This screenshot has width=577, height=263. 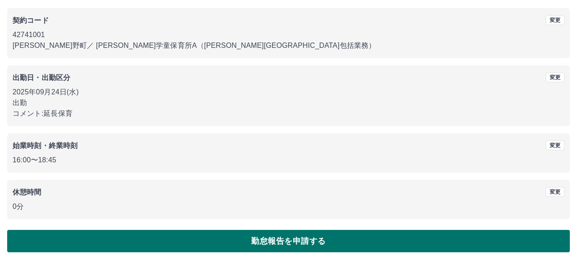 What do you see at coordinates (27, 192) in the screenshot?
I see `b: 休憩時間` at bounding box center [27, 192].